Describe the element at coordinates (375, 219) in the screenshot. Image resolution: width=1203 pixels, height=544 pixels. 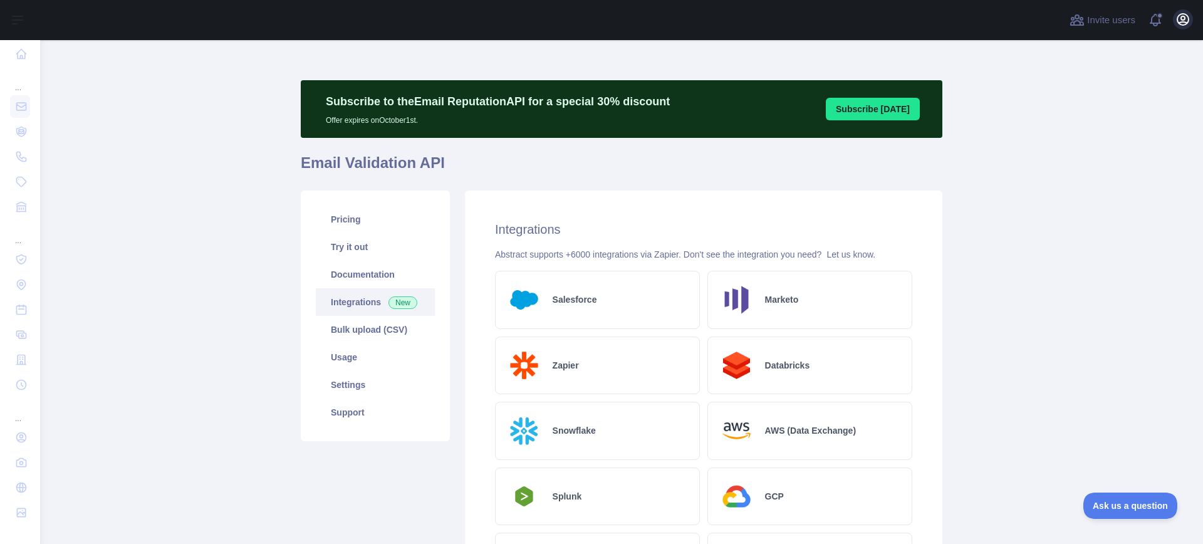
I see `a: Pricing` at that location.